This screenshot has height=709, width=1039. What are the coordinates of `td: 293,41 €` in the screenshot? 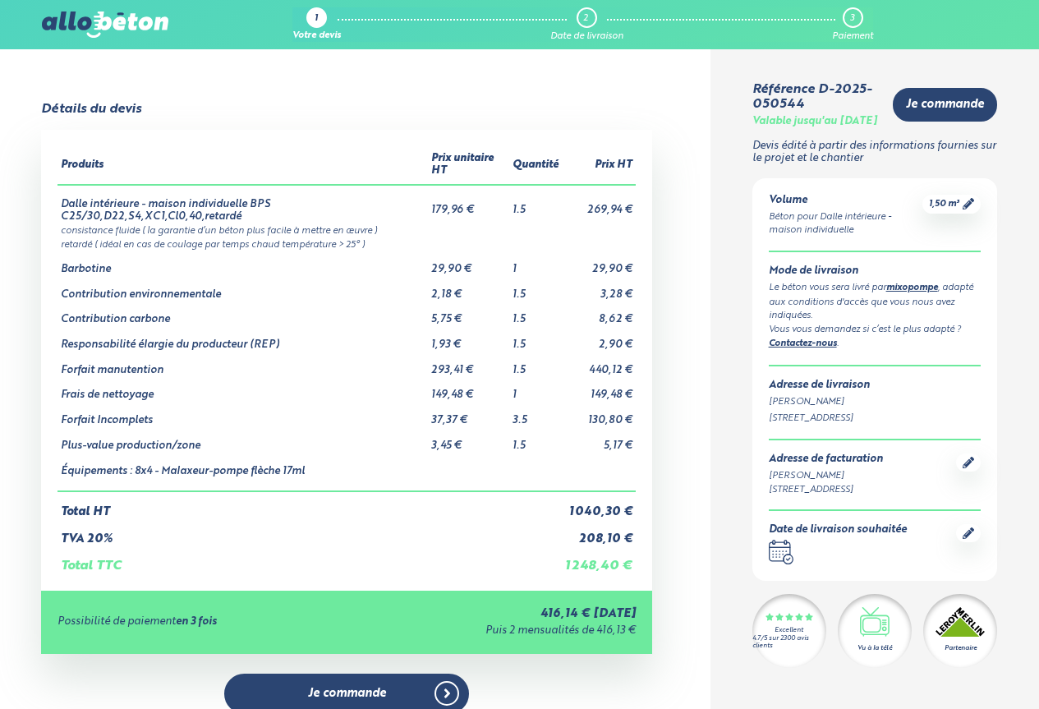 It's located at (469, 364).